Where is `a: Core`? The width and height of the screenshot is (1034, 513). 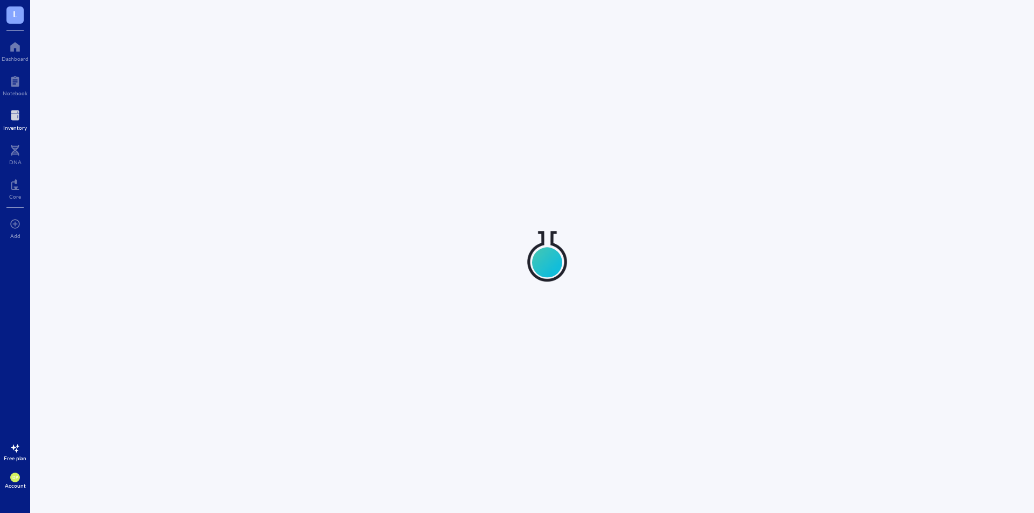 a: Core is located at coordinates (15, 188).